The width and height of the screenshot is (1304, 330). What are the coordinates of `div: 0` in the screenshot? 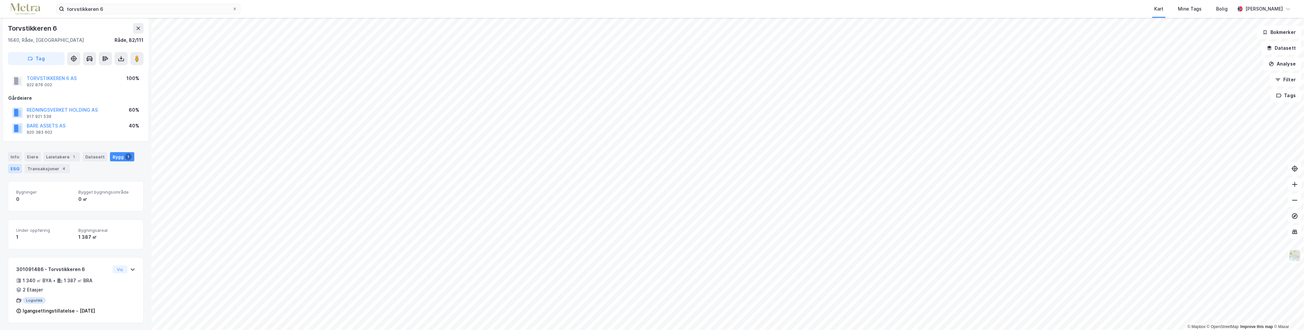 It's located at (44, 199).